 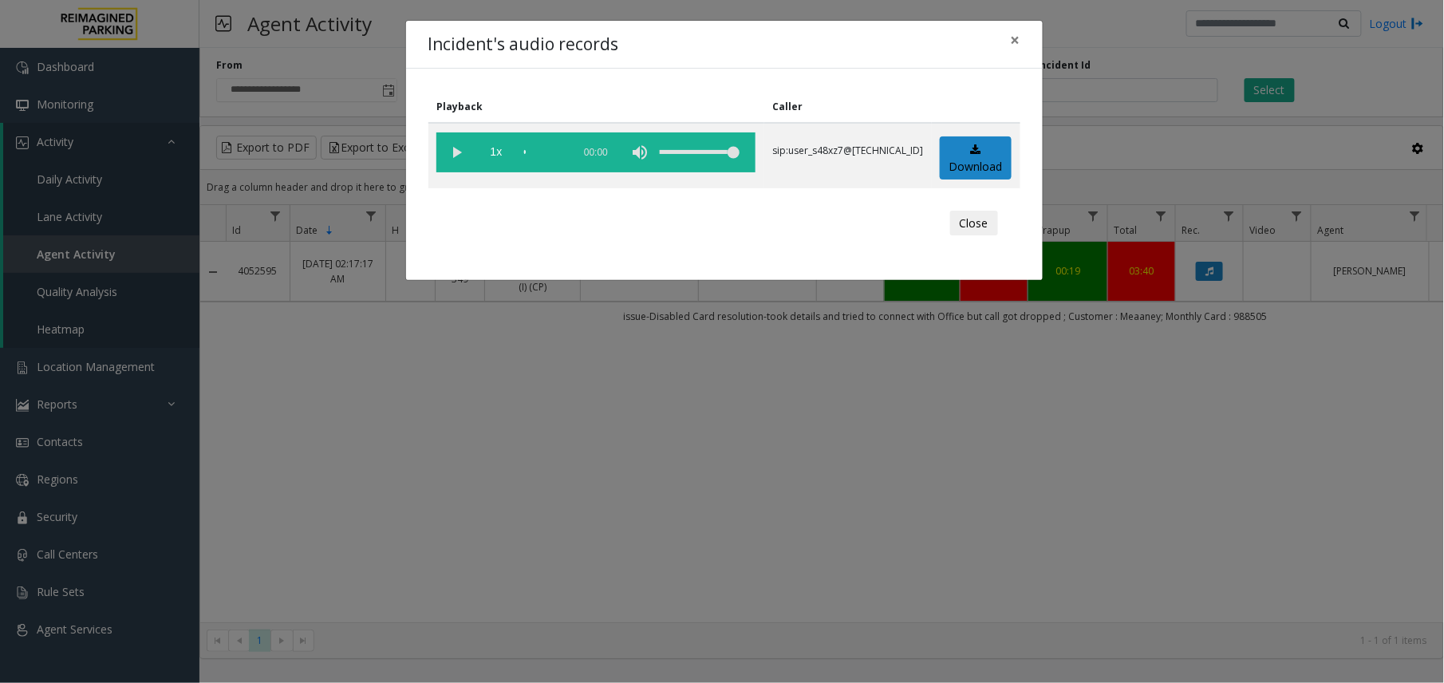 I want to click on div: scrub bar, so click(x=544, y=152).